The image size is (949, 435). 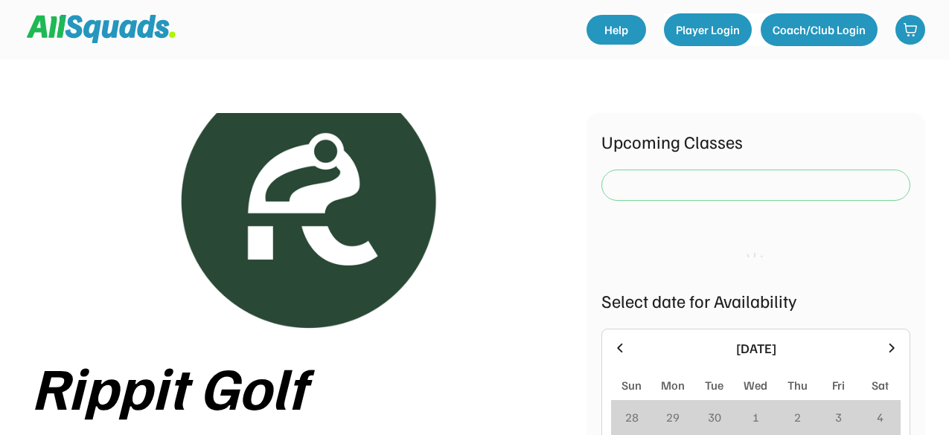 What do you see at coordinates (880, 385) in the screenshot?
I see `div: Sat` at bounding box center [880, 385].